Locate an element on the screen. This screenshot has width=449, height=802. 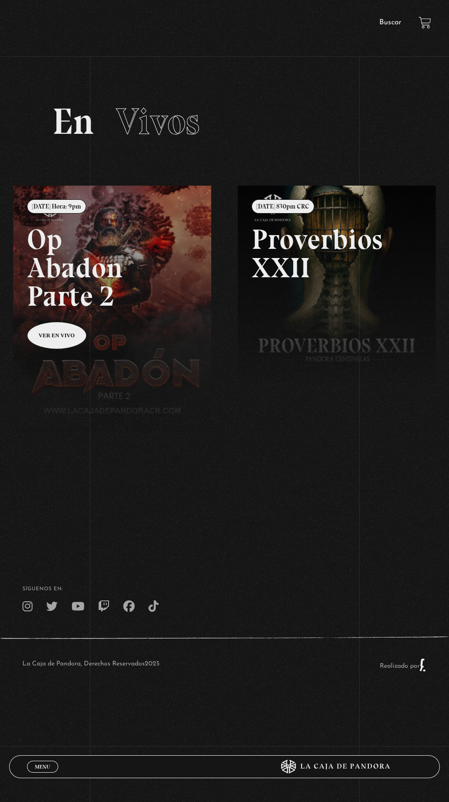
h4: SÍguenos en: is located at coordinates (225, 589).